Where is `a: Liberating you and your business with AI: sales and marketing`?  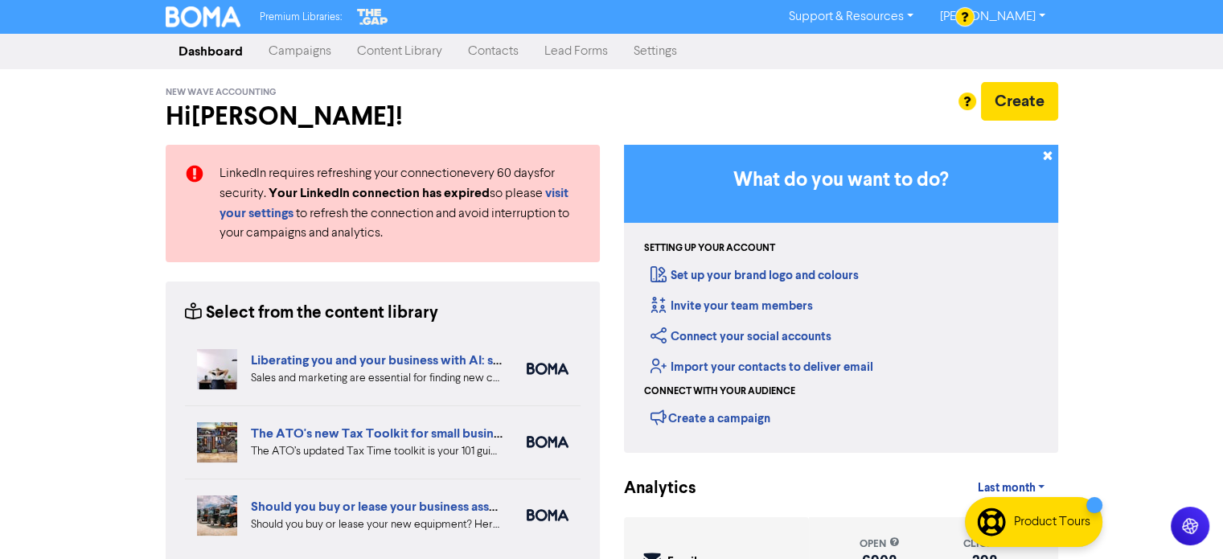 a: Liberating you and your business with AI: sales and marketing is located at coordinates (425, 360).